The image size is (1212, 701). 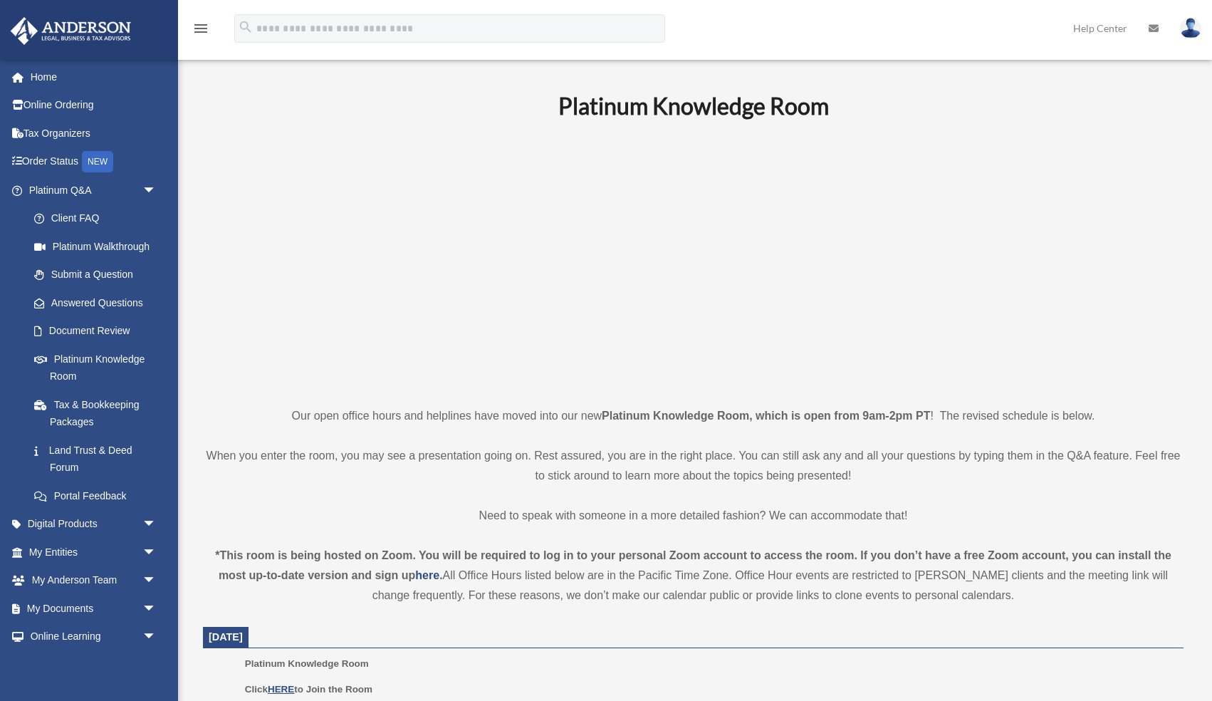 What do you see at coordinates (94, 133) in the screenshot?
I see `a: Tax Organizers` at bounding box center [94, 133].